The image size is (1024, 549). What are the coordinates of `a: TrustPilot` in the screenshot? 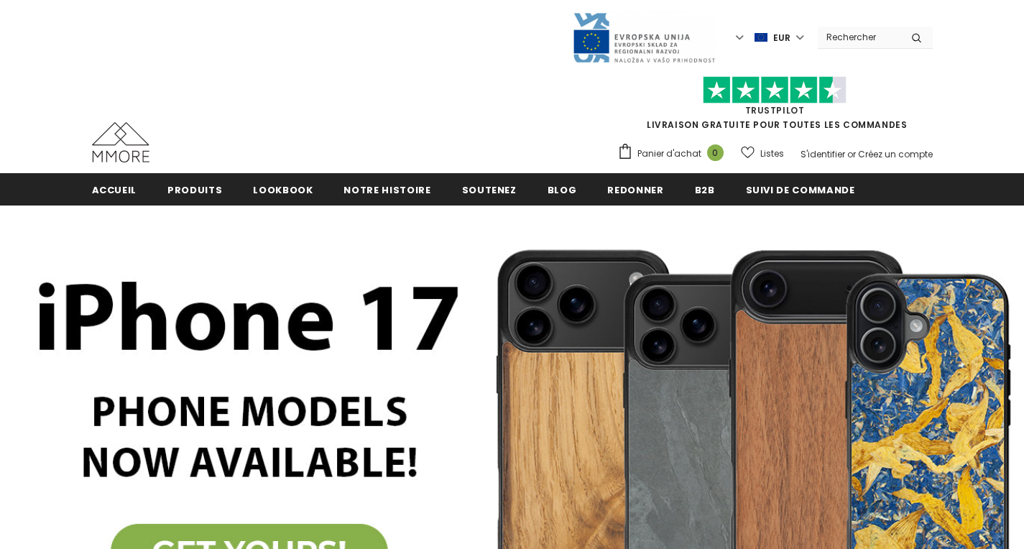 It's located at (774, 110).